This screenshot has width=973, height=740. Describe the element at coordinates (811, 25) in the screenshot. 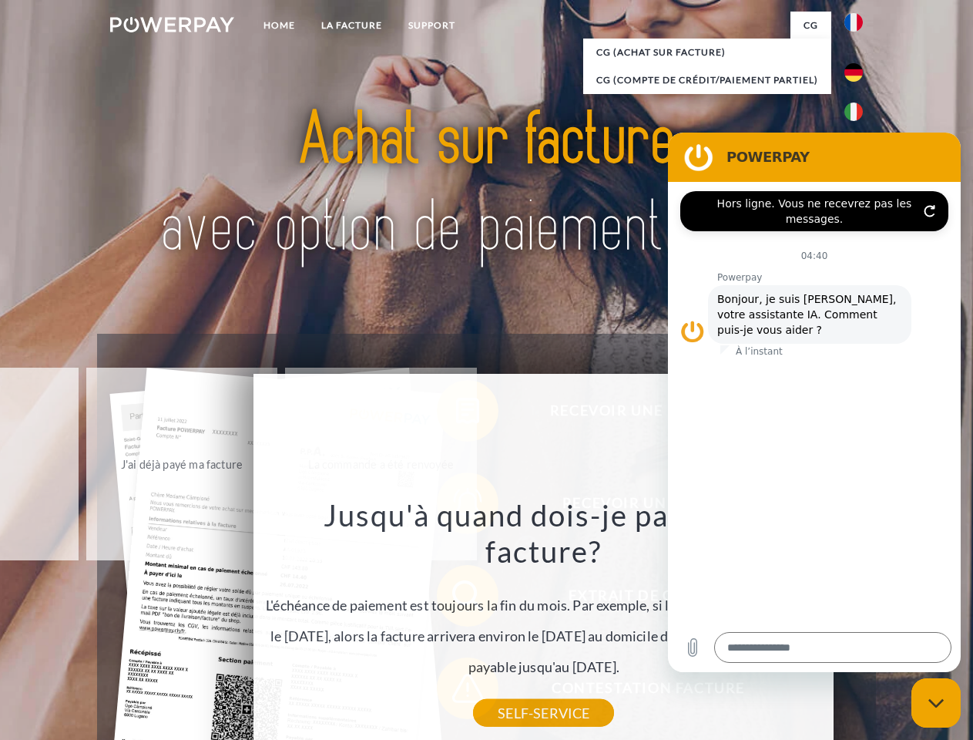

I see `a: CG` at that location.